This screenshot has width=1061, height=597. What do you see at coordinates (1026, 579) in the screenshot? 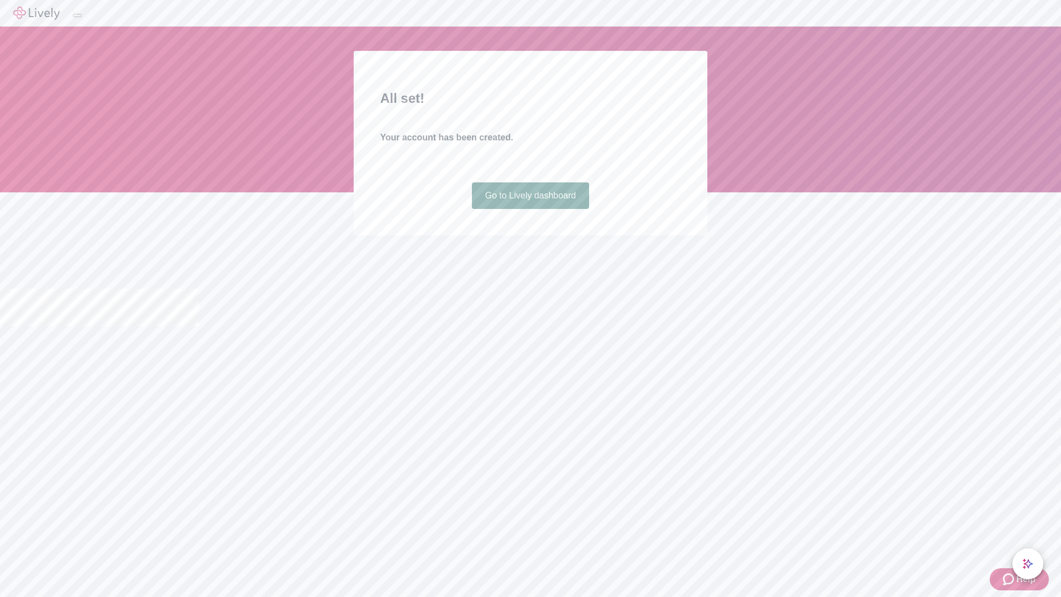
I see `span: Help` at bounding box center [1026, 579].